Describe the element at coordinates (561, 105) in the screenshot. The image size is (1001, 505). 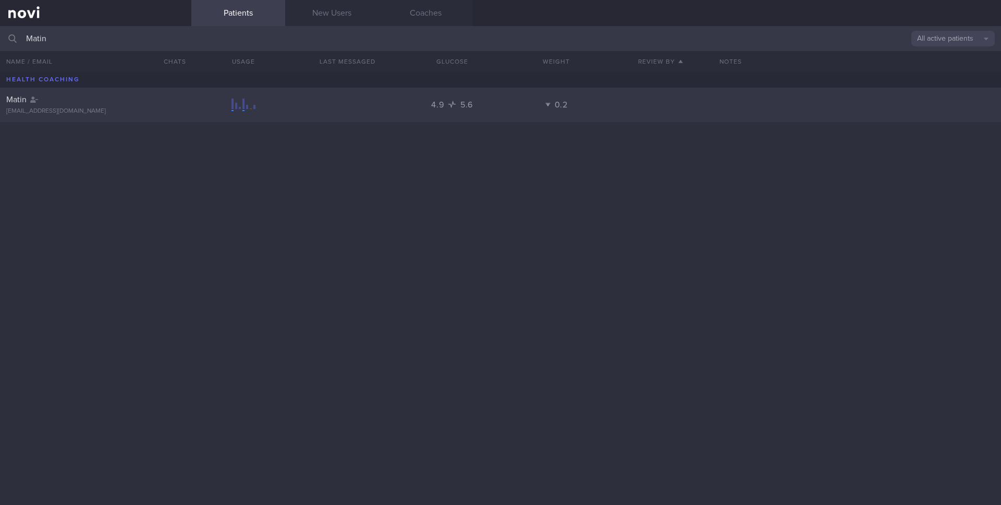
I see `span: 0.2` at that location.